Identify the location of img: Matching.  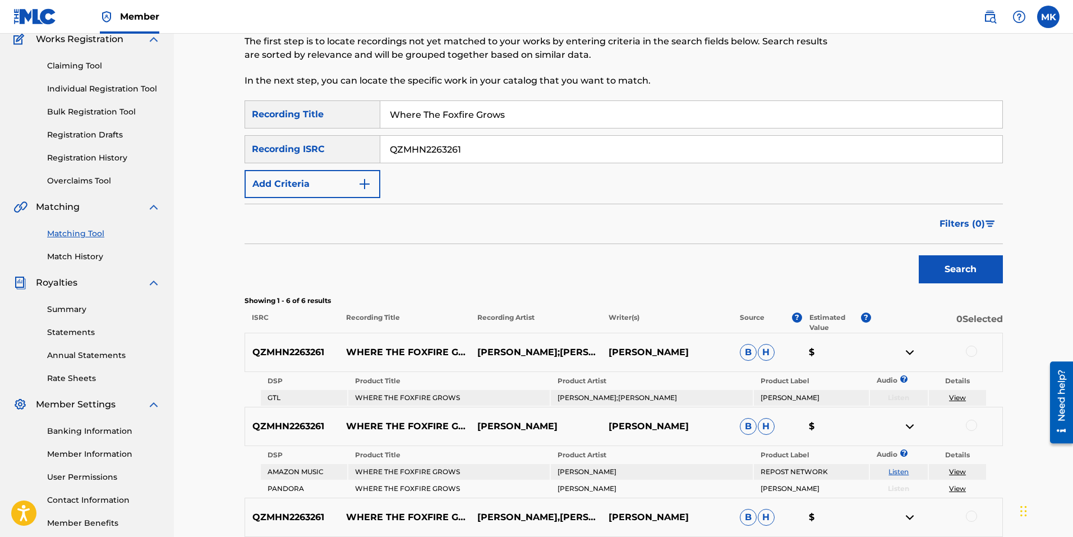
(20, 207).